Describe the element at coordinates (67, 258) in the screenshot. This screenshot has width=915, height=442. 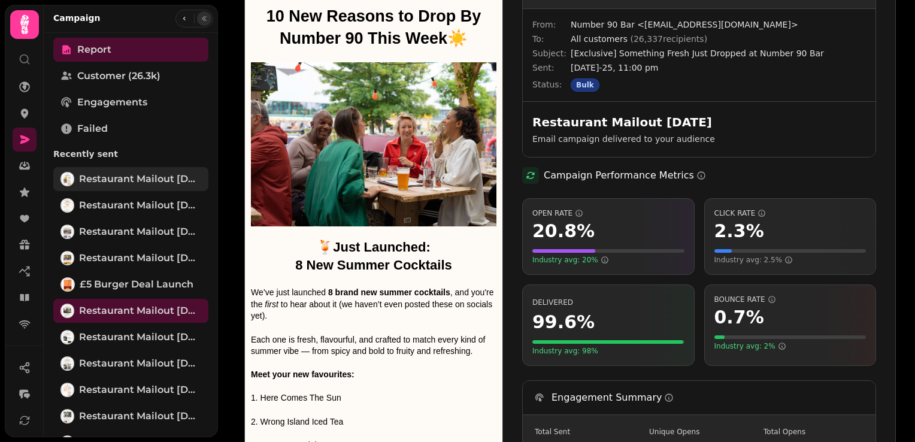
I see `img: Restaurant Mailout July 16th` at that location.